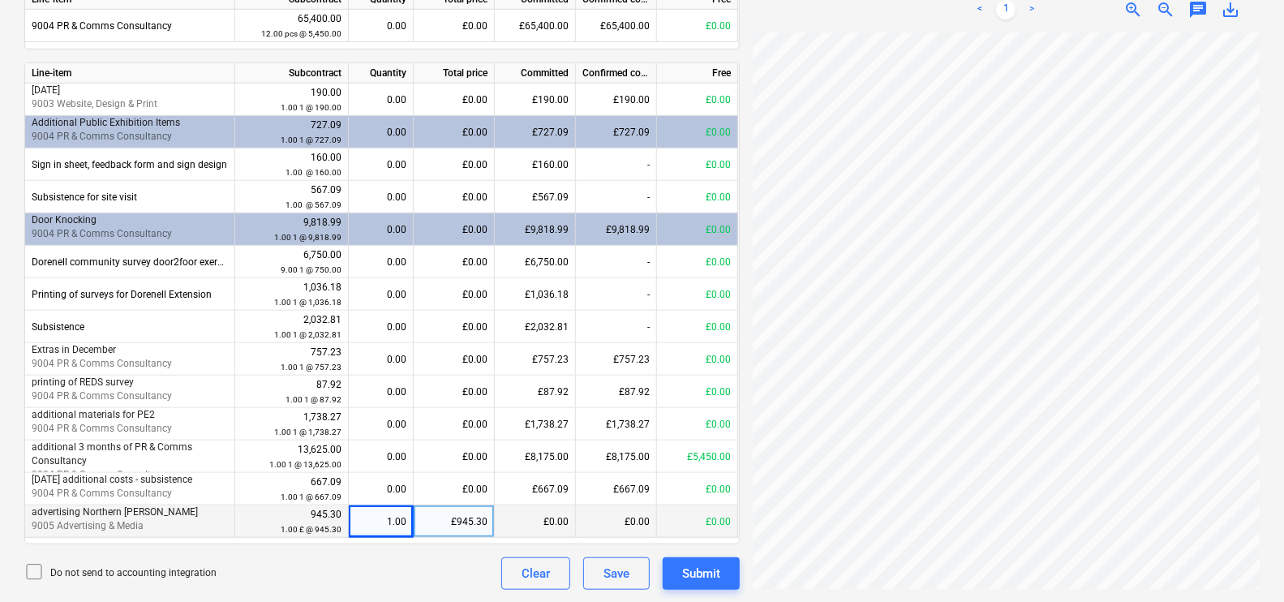  What do you see at coordinates (701, 574) in the screenshot?
I see `button: Submit` at bounding box center [701, 574].